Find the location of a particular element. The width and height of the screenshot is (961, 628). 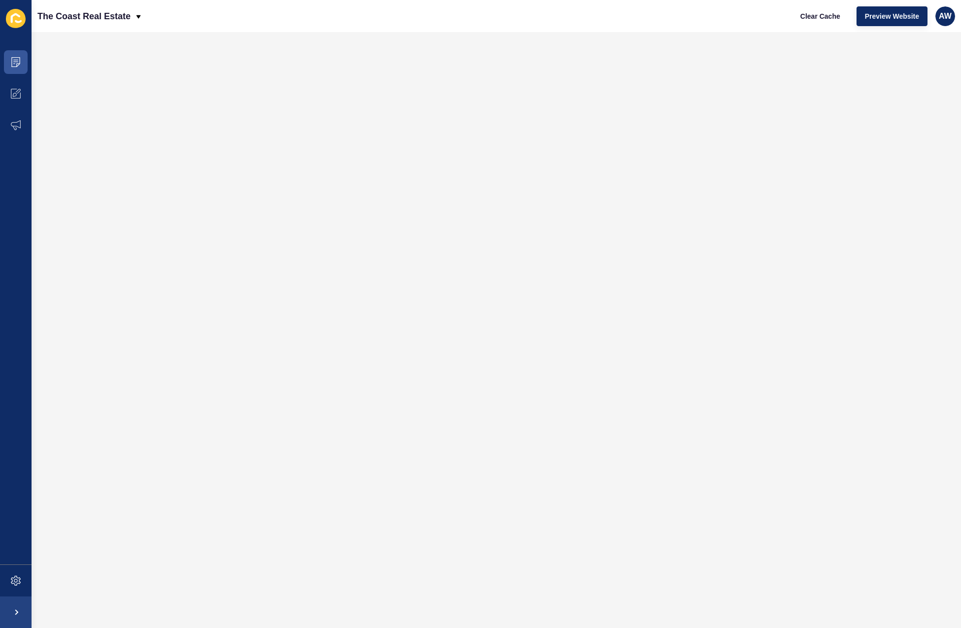

button: Clear Cache is located at coordinates (820, 16).